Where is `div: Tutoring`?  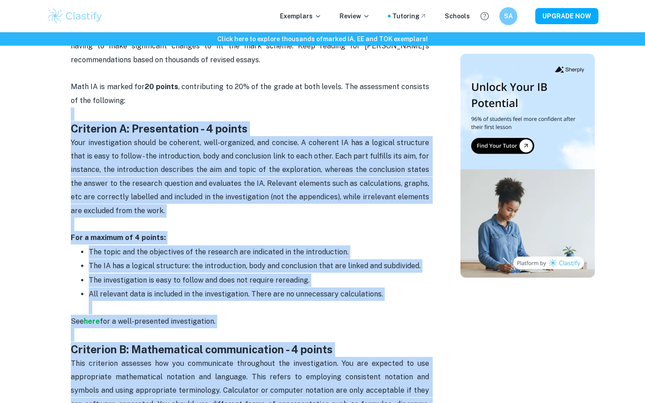
div: Tutoring is located at coordinates (409, 16).